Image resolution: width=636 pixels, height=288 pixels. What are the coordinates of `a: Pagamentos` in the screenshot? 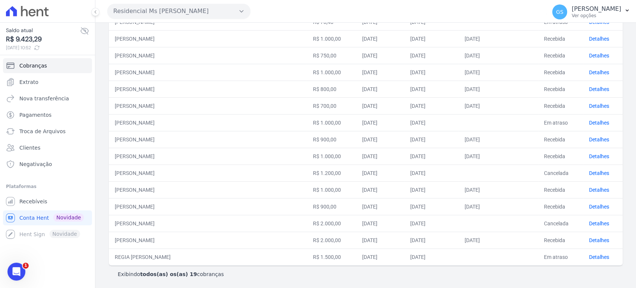 It's located at (47, 115).